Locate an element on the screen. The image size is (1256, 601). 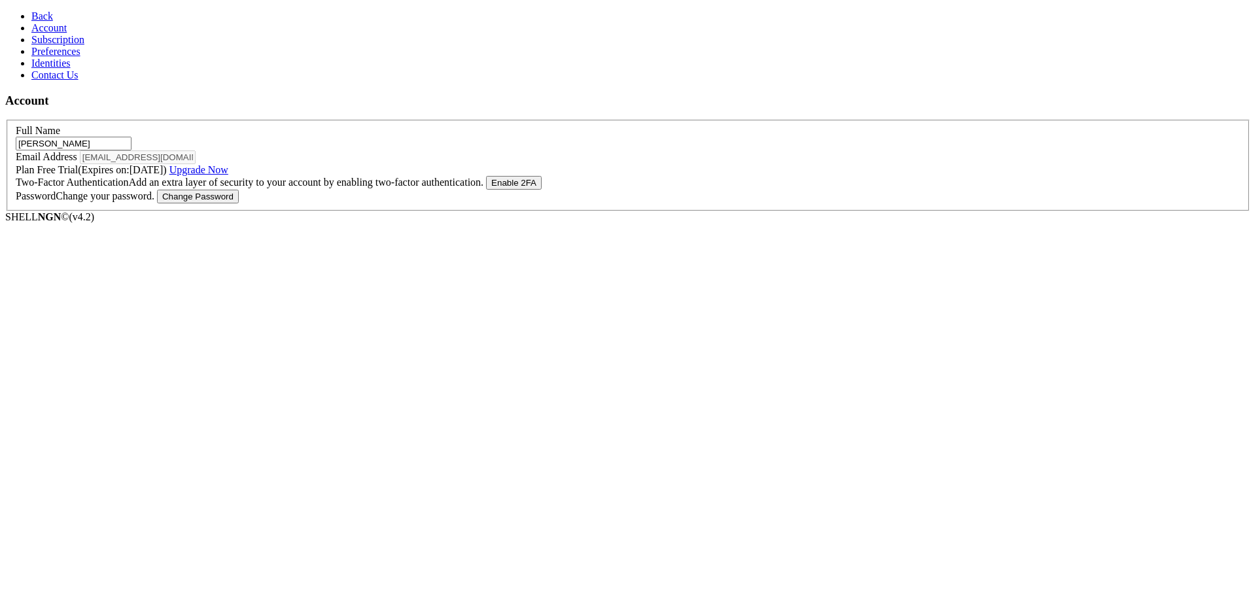
span: Add an extra layer of security to your account by enabling two-factor authentication. is located at coordinates (306, 182).